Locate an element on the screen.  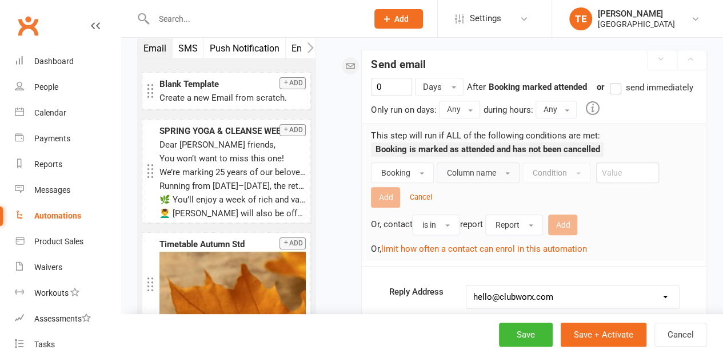
div: during hours: is located at coordinates (508, 110).